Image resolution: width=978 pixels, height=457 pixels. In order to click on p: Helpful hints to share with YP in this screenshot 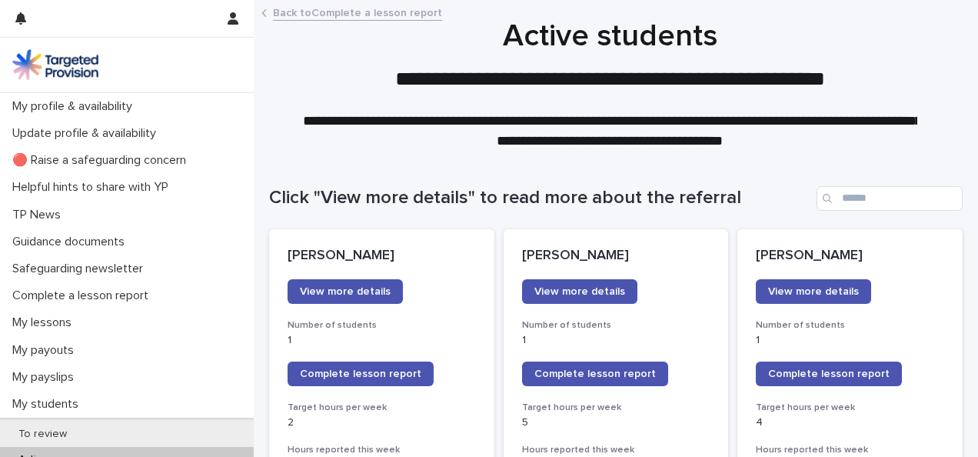, I will do `click(93, 187)`.